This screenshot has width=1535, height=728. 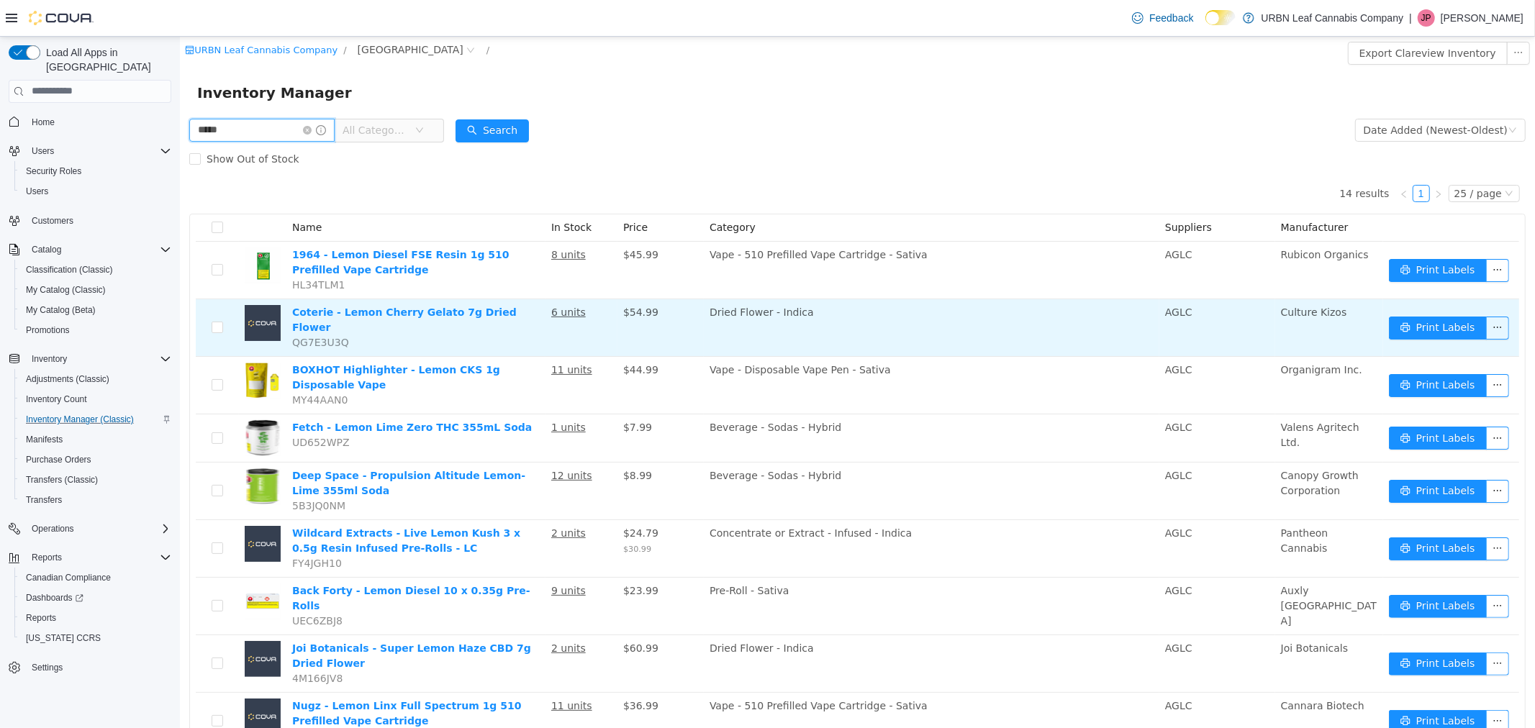 I want to click on a: Settings, so click(x=47, y=668).